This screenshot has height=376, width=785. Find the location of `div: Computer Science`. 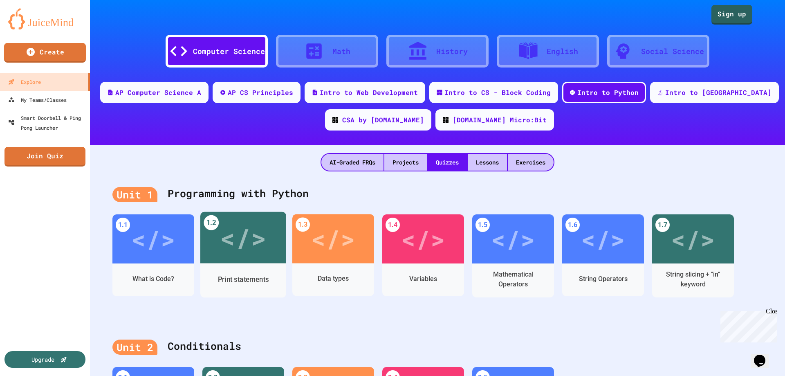

div: Computer Science is located at coordinates (229, 51).